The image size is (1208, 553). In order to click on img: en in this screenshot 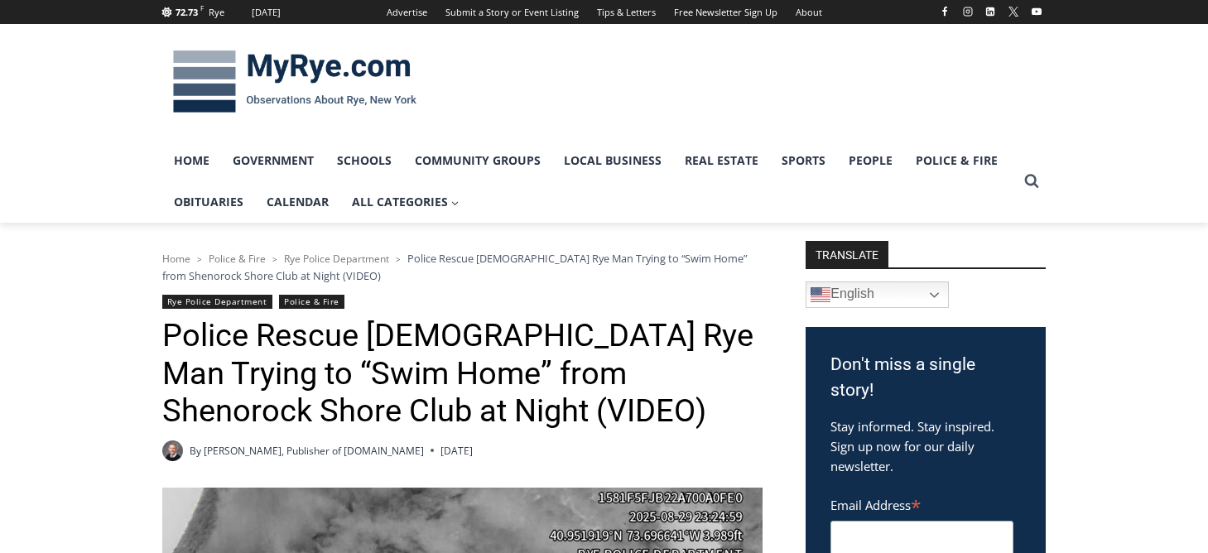, I will do `click(820, 295)`.